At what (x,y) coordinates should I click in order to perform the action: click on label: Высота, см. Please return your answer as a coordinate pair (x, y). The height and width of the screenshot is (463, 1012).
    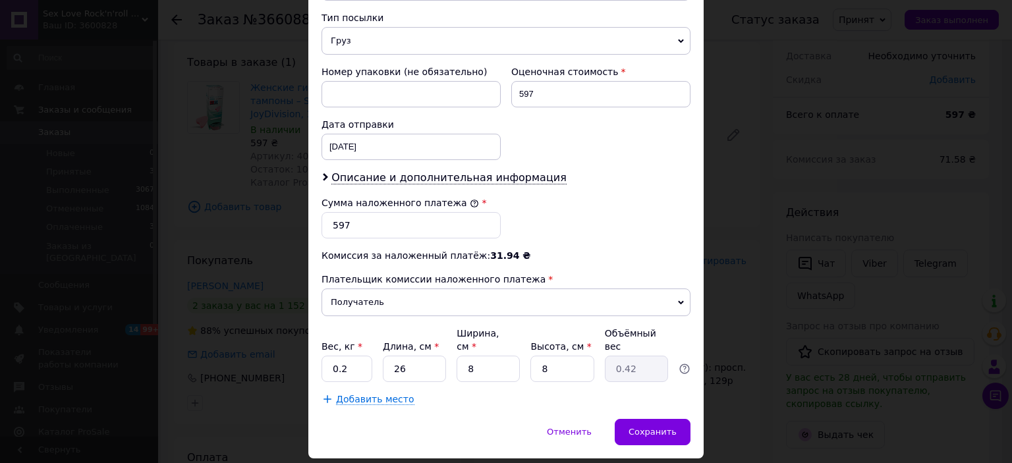
    Looking at the image, I should click on (560, 346).